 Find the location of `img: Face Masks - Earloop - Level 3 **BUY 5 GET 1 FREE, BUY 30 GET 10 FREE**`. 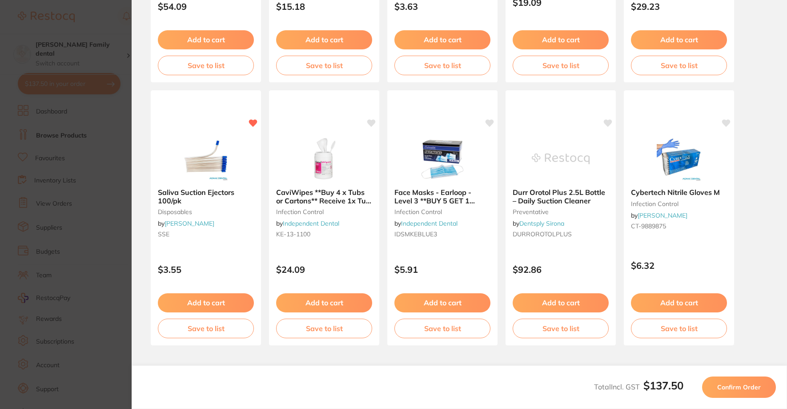

img: Face Masks - Earloop - Level 3 **BUY 5 GET 1 FREE, BUY 30 GET 10 FREE** is located at coordinates (443, 159).